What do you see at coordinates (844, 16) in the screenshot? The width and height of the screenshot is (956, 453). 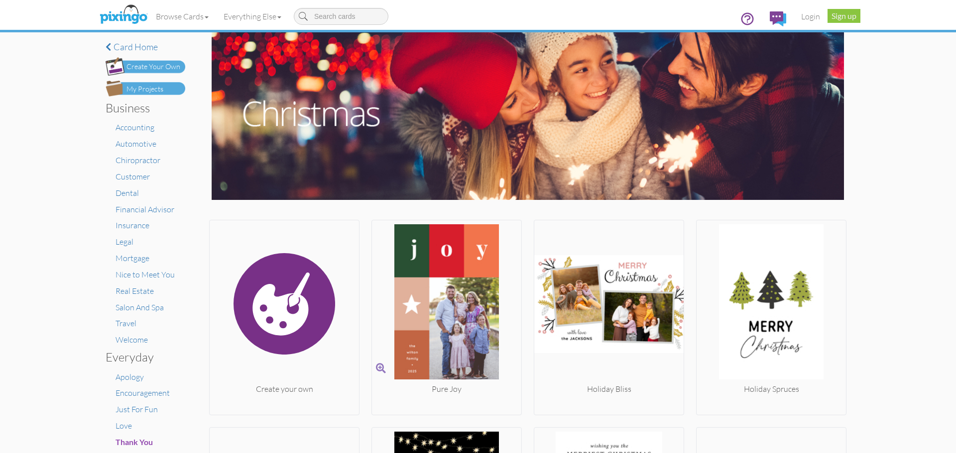 I see `a: Sign up` at bounding box center [844, 16].